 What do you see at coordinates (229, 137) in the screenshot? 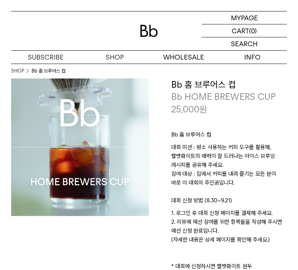
I see `p: Bb 홈 브루어스 컵` at bounding box center [229, 137].